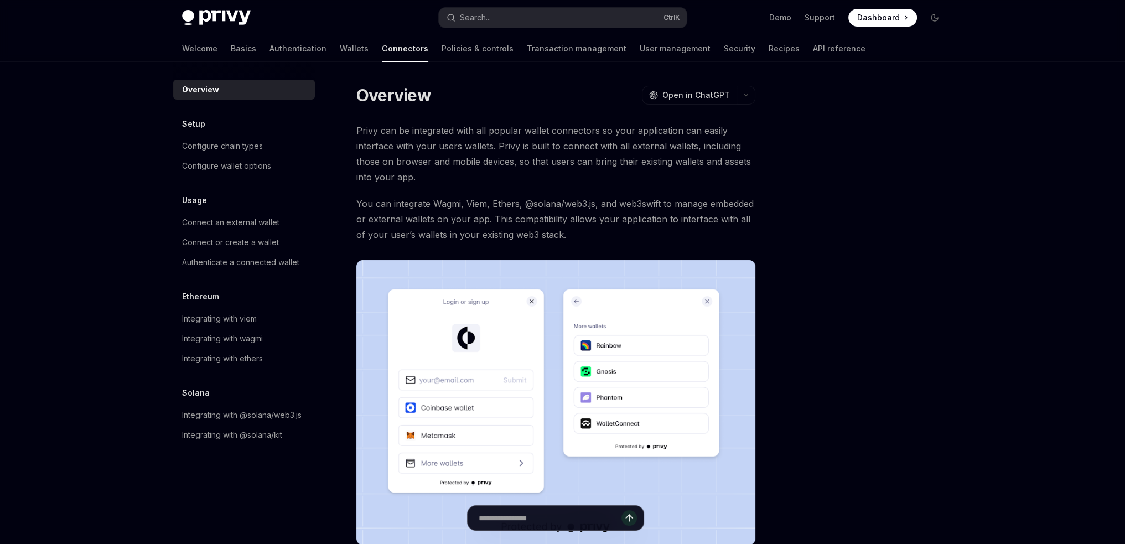 This screenshot has height=544, width=1125. What do you see at coordinates (230, 242) in the screenshot?
I see `div: Connect or create a wallet` at bounding box center [230, 242].